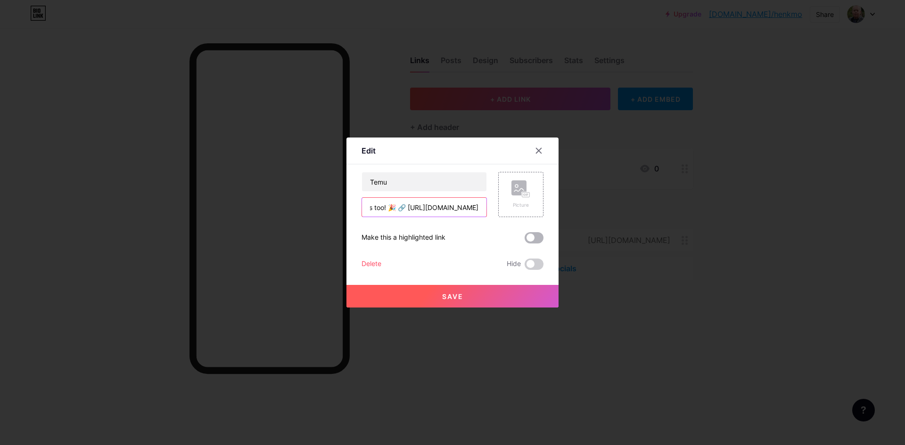 This screenshot has width=905, height=445. What do you see at coordinates (371, 264) in the screenshot?
I see `div: Delete` at bounding box center [371, 264].